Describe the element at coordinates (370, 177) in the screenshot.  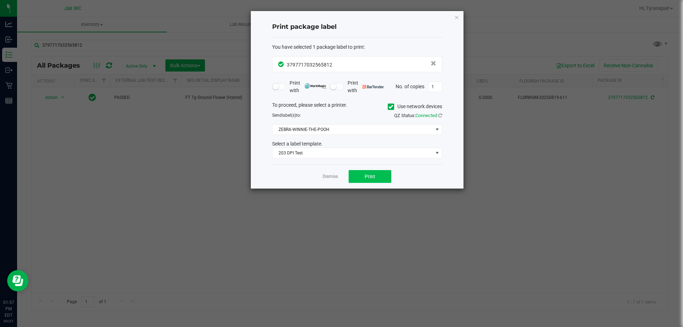
I see `span: Print` at that location.